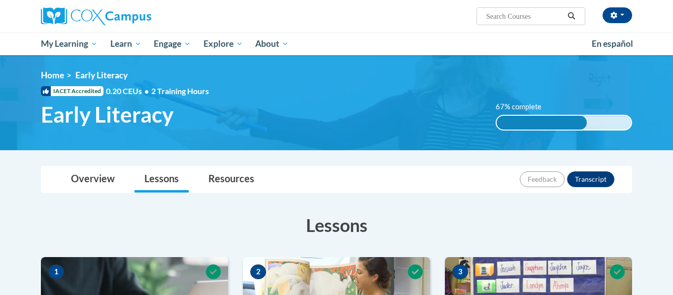  I want to click on span: 2 Training Hours, so click(180, 91).